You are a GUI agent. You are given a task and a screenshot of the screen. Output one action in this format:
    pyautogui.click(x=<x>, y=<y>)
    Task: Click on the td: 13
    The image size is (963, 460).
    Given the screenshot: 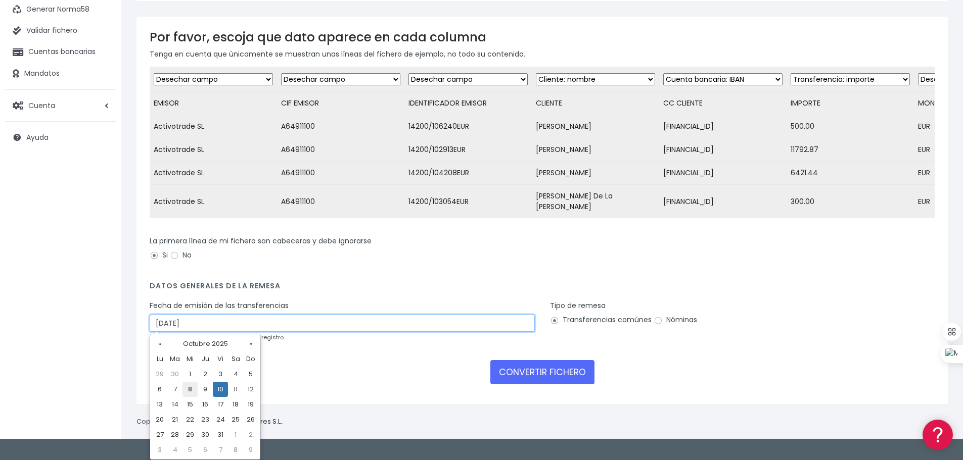 What is the action you would take?
    pyautogui.click(x=160, y=405)
    